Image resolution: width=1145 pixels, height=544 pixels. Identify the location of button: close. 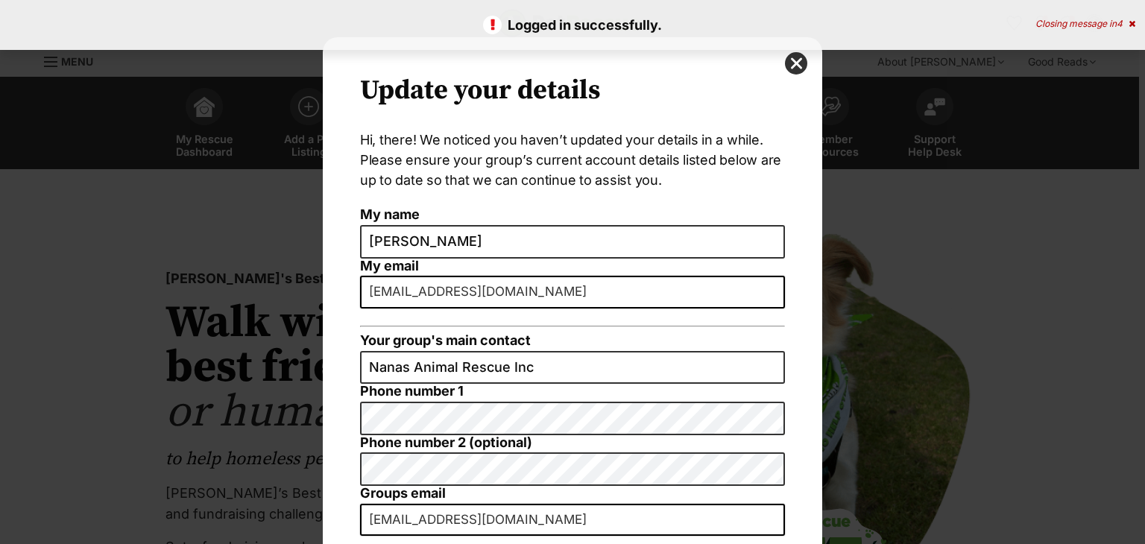
(796, 63).